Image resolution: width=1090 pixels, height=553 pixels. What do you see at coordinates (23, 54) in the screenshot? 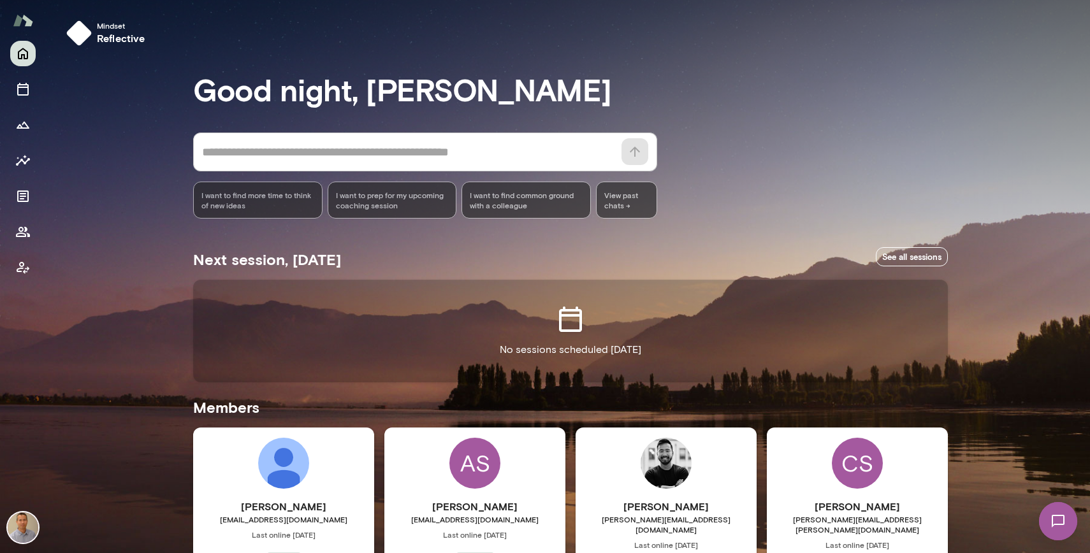
I see `button: Home` at bounding box center [23, 54].